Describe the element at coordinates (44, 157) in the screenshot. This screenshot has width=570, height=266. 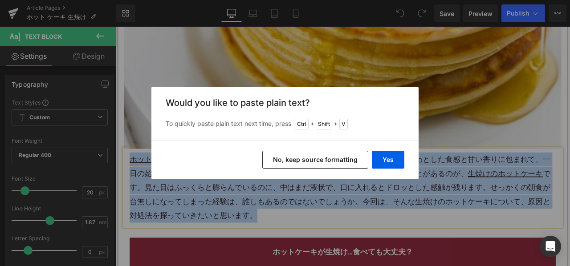
I see `a: ホットケーキ` at that location.